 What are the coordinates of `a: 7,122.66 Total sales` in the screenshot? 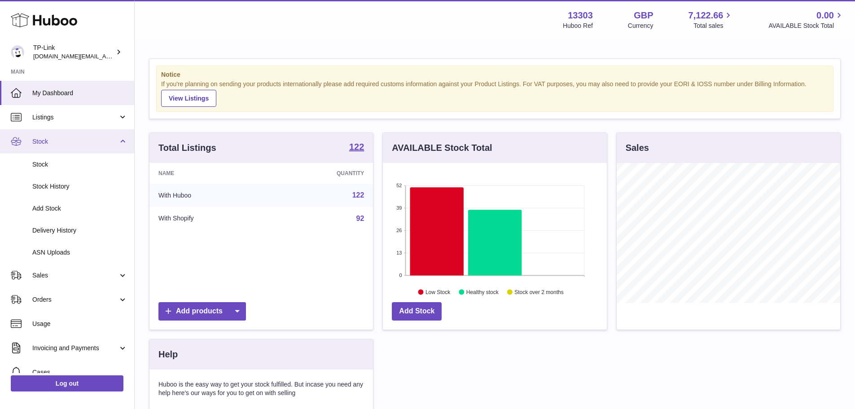 It's located at (711, 20).